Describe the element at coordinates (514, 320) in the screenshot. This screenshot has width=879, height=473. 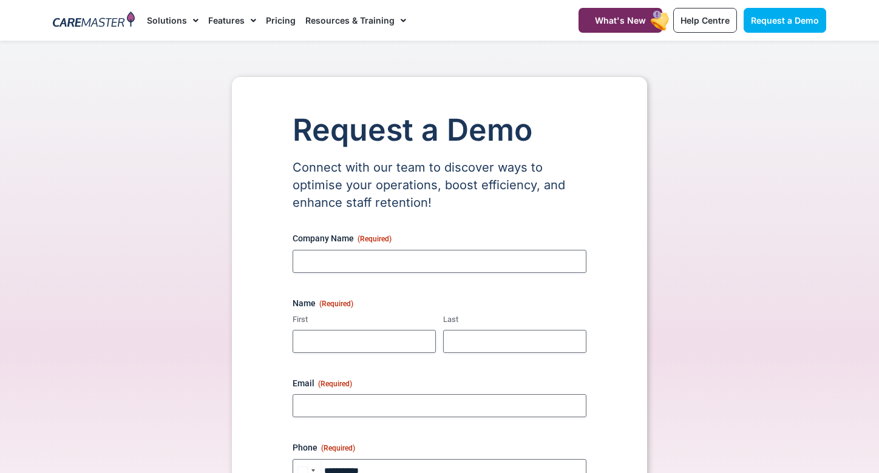
I see `label: Last` at that location.